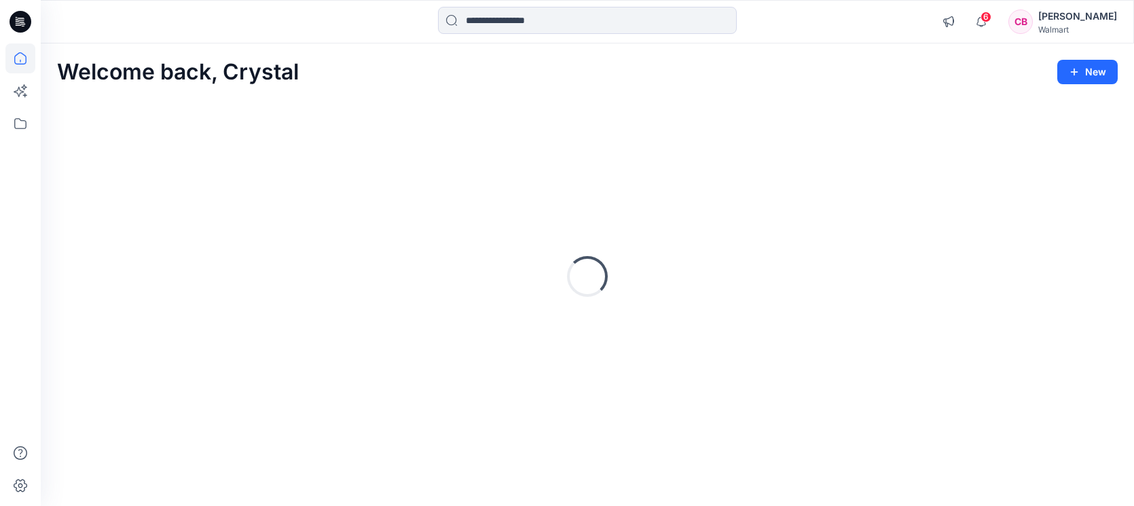 The height and width of the screenshot is (506, 1134). I want to click on div: Walmart, so click(1077, 29).